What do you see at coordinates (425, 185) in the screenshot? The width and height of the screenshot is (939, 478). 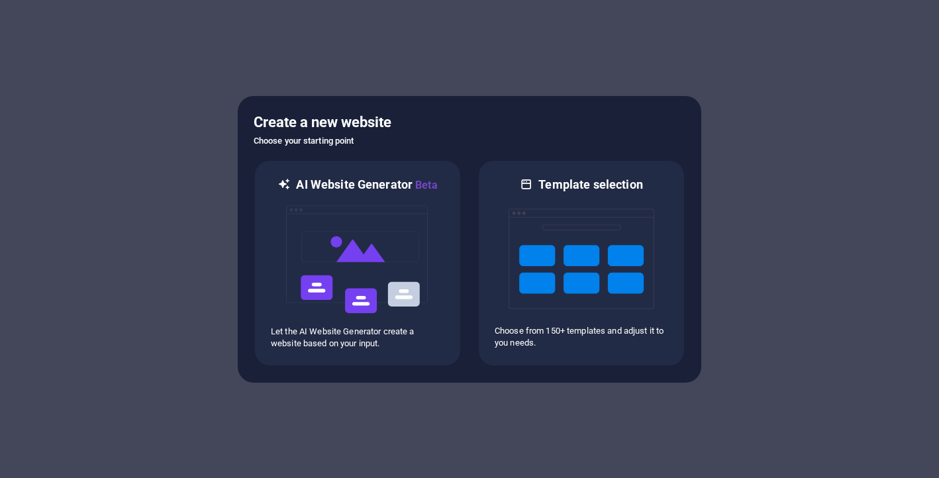 I see `span: Beta` at bounding box center [425, 185].